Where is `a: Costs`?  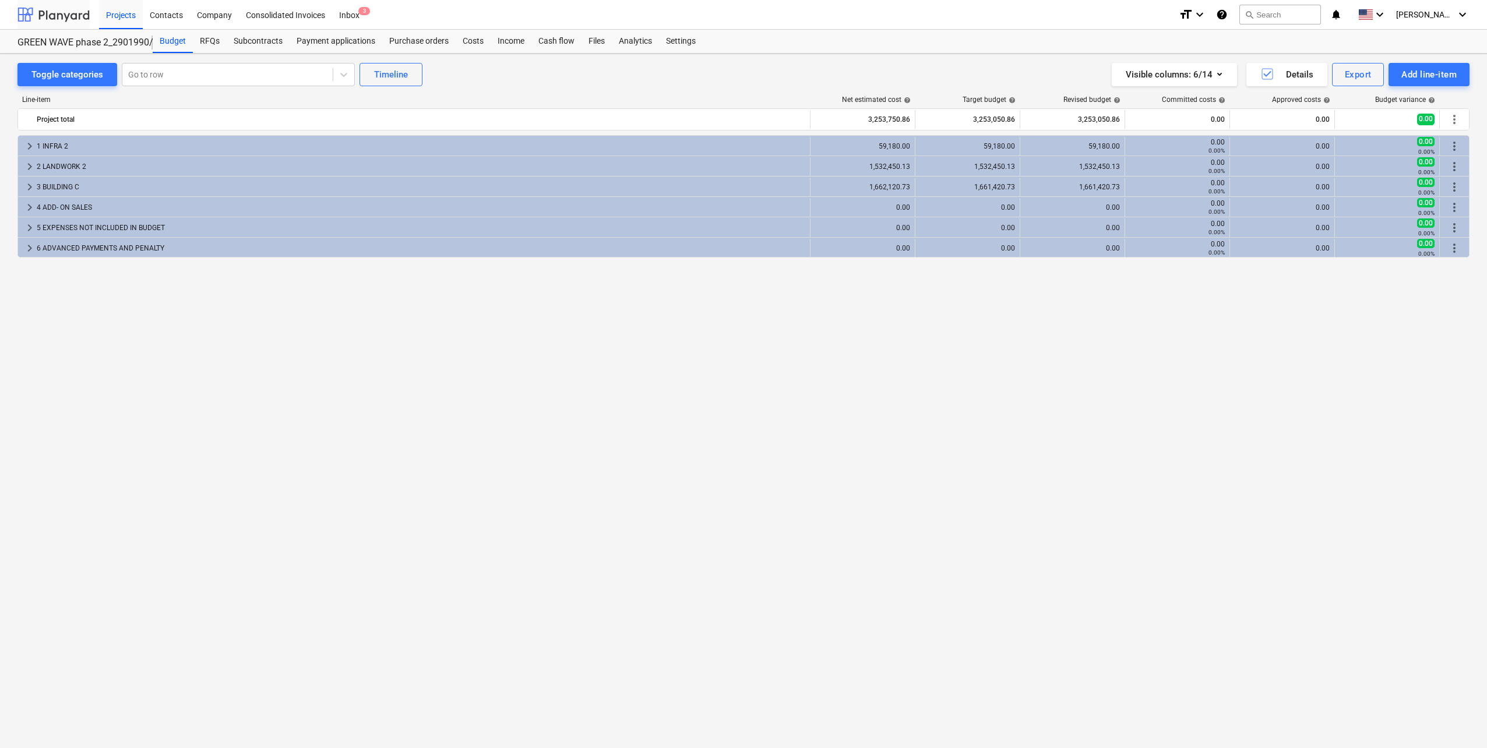 a: Costs is located at coordinates (473, 41).